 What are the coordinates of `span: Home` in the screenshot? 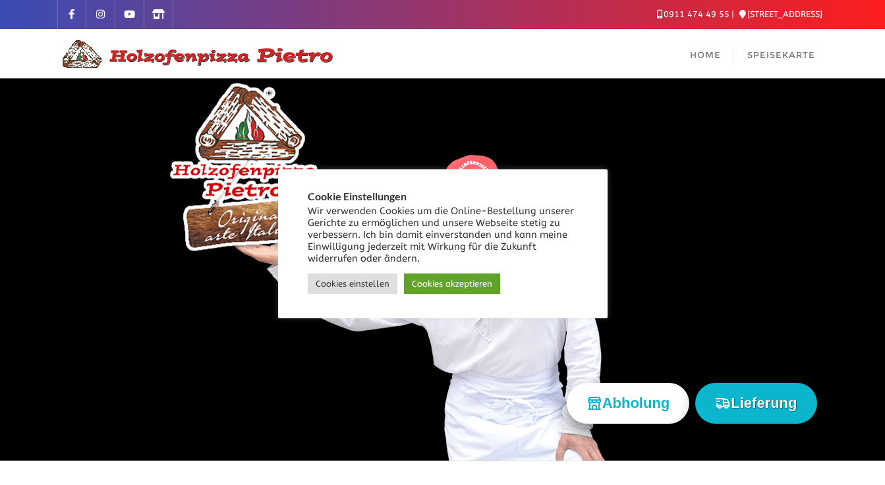 It's located at (705, 55).